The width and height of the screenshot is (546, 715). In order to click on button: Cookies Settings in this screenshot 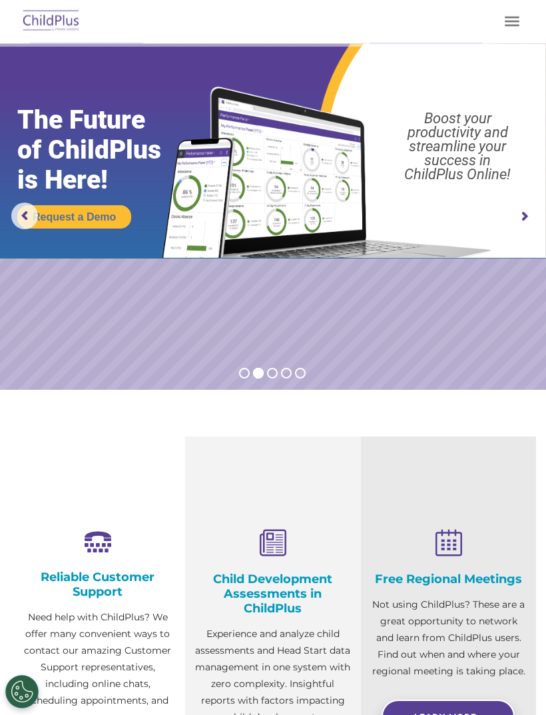, I will do `click(22, 692)`.